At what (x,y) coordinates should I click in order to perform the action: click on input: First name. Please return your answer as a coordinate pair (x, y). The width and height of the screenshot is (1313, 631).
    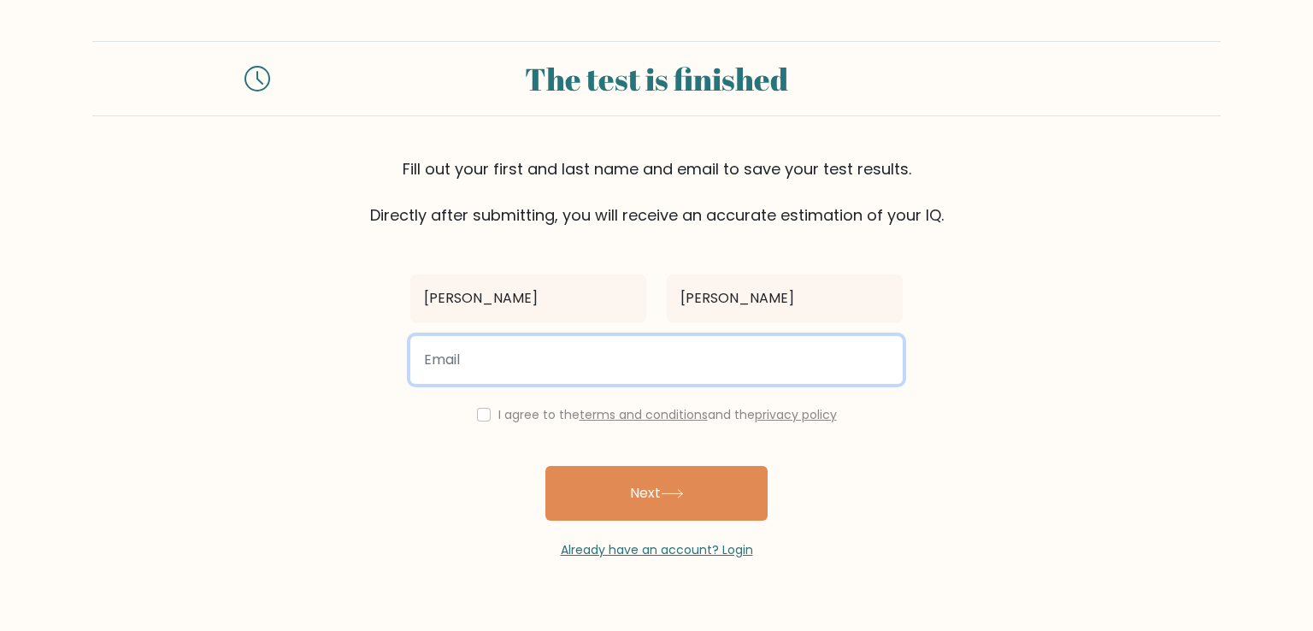
    Looking at the image, I should click on (528, 298).